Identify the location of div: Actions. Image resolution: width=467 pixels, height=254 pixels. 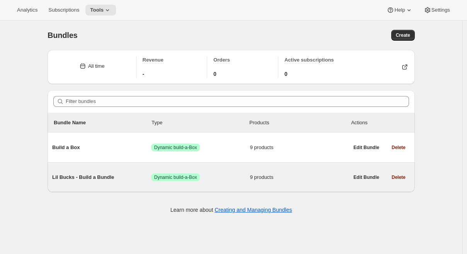
(380, 123).